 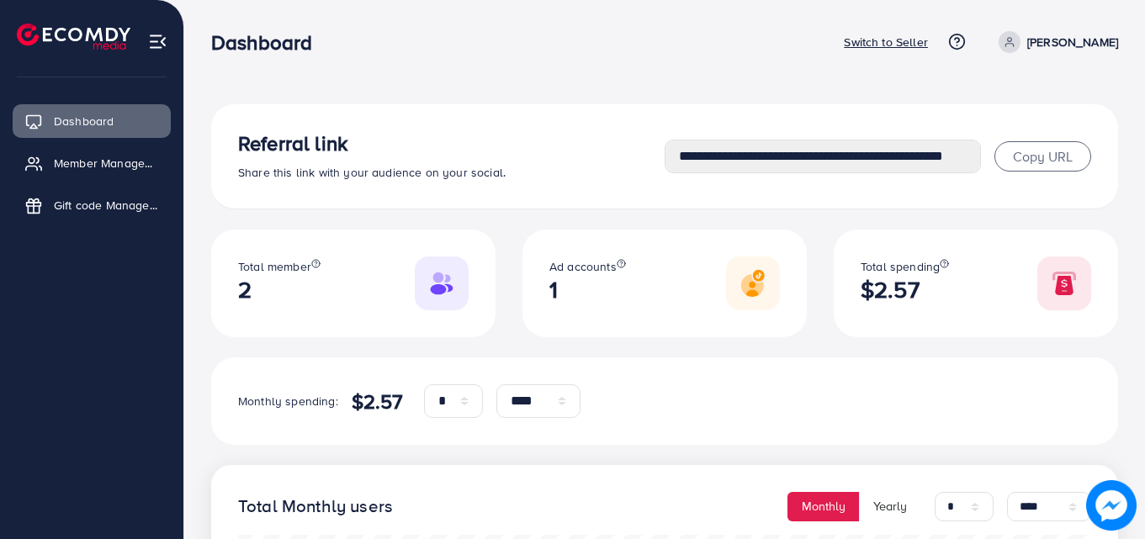 I want to click on img: logo, so click(x=73, y=36).